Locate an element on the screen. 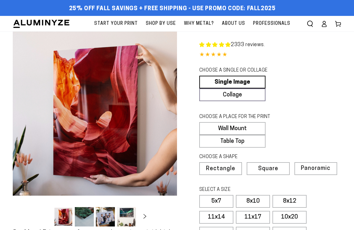  a: Why Metal? is located at coordinates (199, 24).